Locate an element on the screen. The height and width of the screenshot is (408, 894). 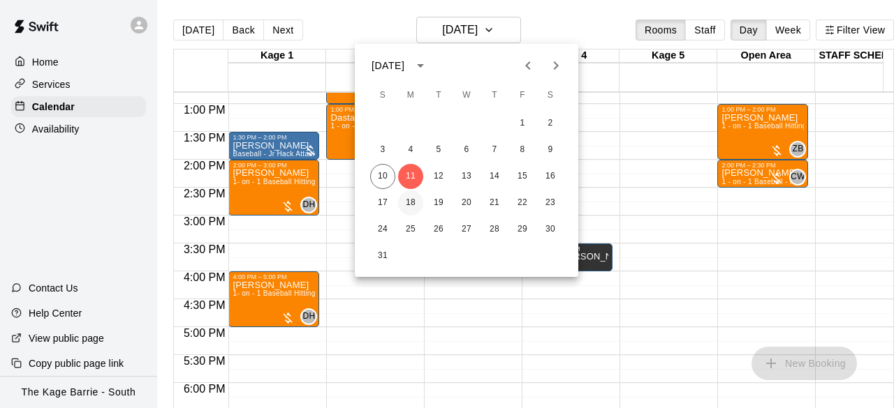
button: 10 is located at coordinates (383, 177).